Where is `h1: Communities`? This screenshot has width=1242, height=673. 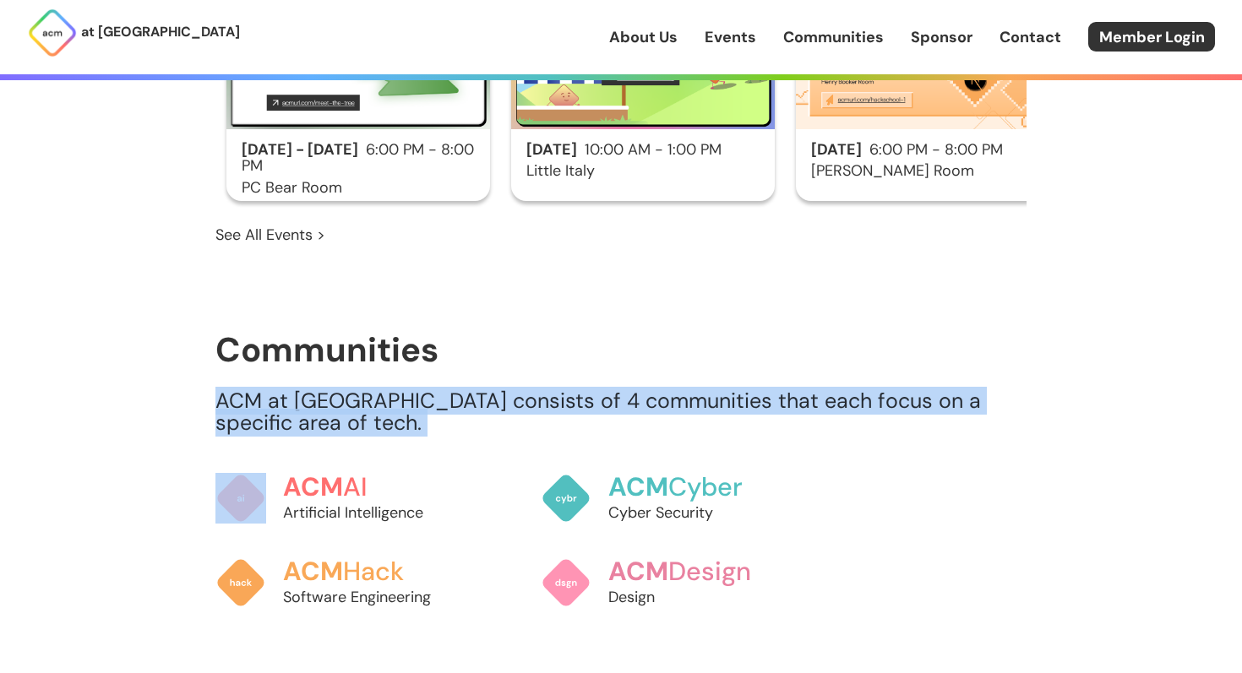
h1: Communities is located at coordinates (621, 350).